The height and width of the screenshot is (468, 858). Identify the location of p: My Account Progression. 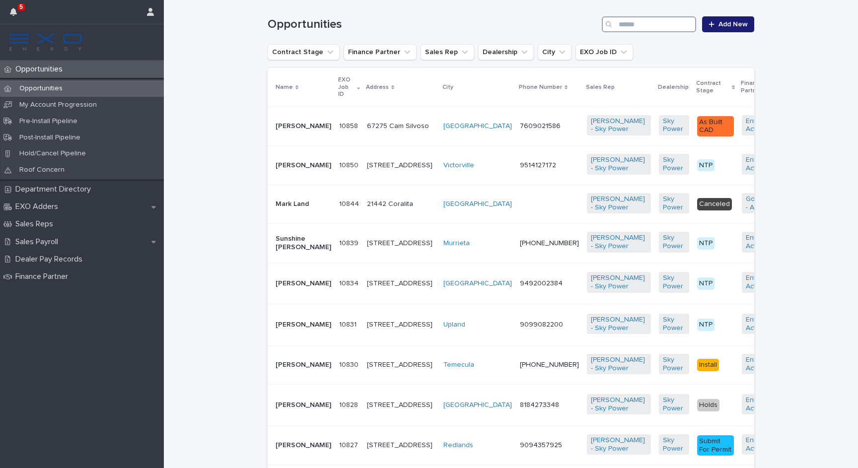
(58, 105).